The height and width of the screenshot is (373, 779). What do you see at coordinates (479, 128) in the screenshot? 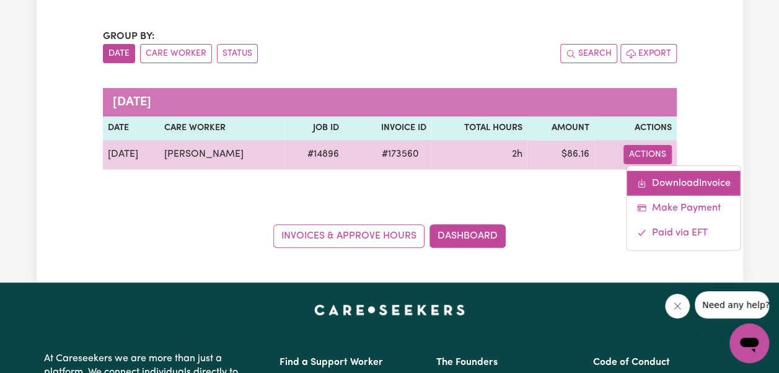
I see `th: Total Hours` at bounding box center [479, 128].